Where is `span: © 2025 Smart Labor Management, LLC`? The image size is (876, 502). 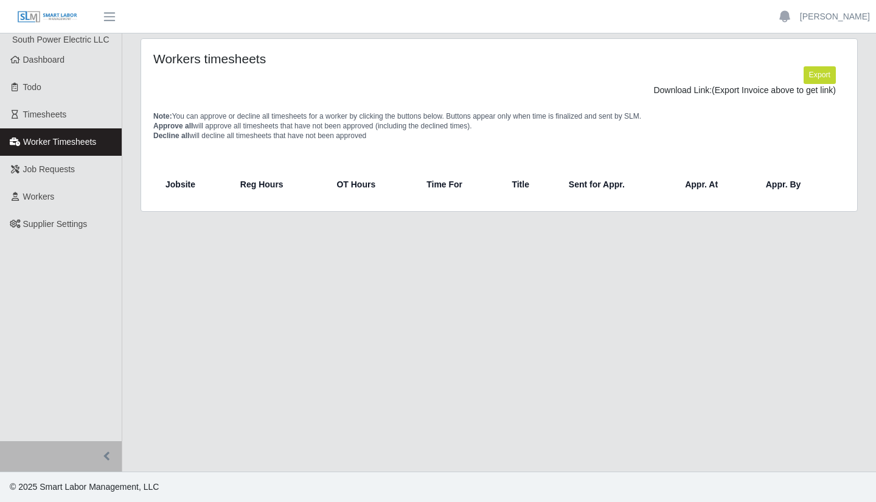
span: © 2025 Smart Labor Management, LLC is located at coordinates (84, 487).